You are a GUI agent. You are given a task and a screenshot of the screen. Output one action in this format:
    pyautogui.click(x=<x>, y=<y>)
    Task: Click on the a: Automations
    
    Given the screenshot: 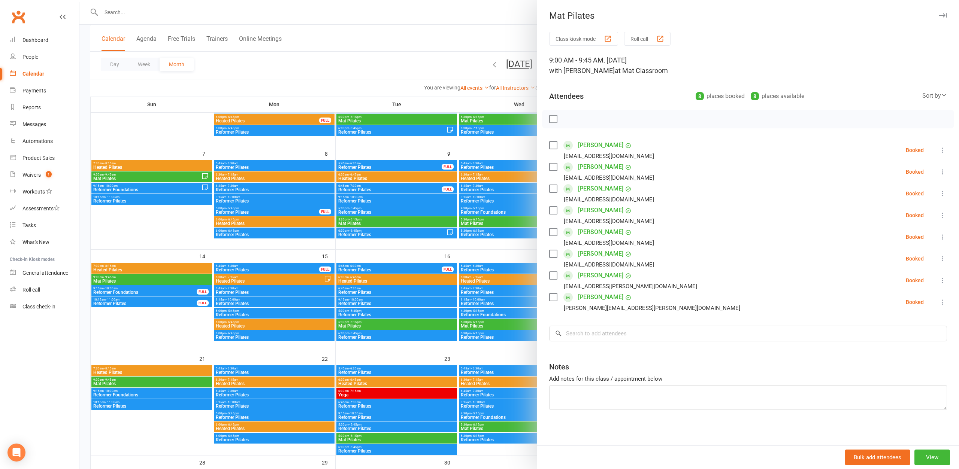 What is the action you would take?
    pyautogui.click(x=44, y=141)
    